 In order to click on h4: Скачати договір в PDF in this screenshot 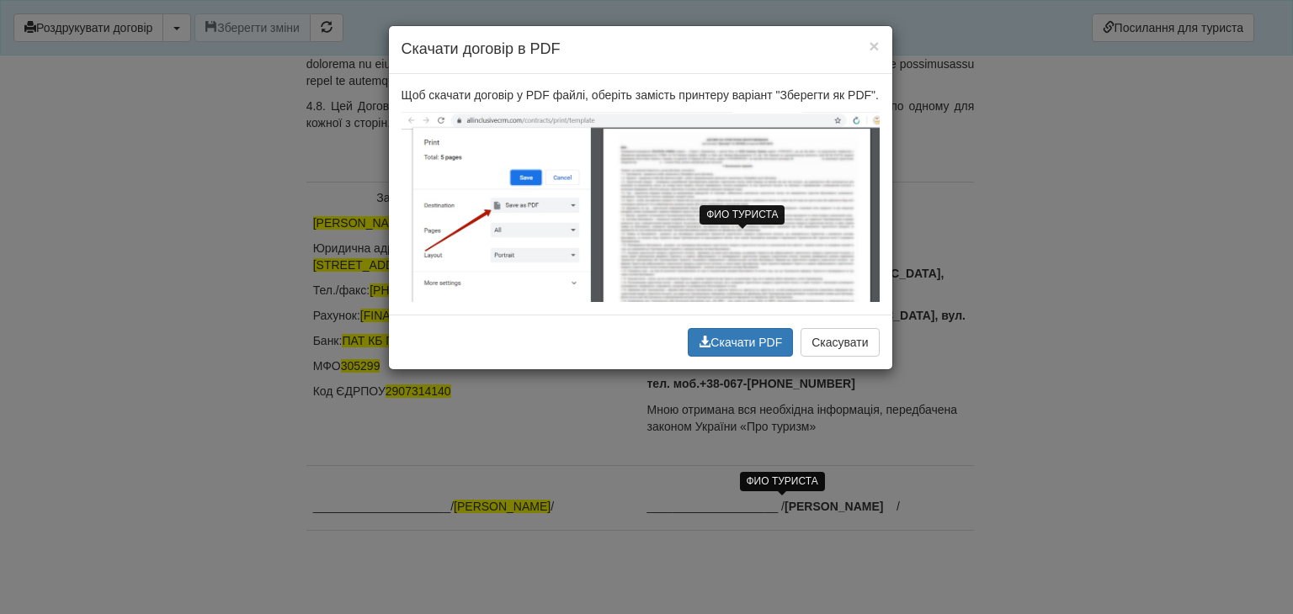, I will do `click(641, 50)`.